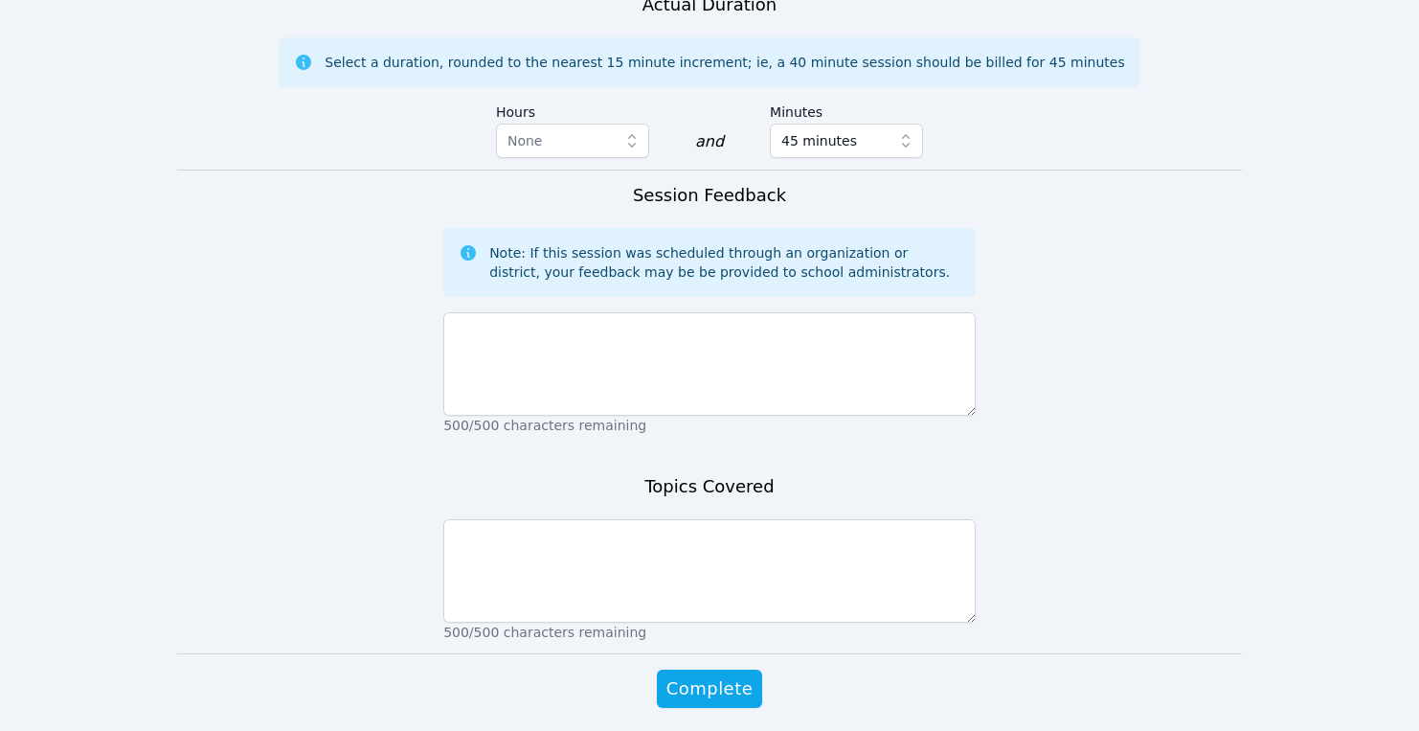 The width and height of the screenshot is (1419, 731). Describe the element at coordinates (819, 141) in the screenshot. I see `span: 45 minutes` at that location.